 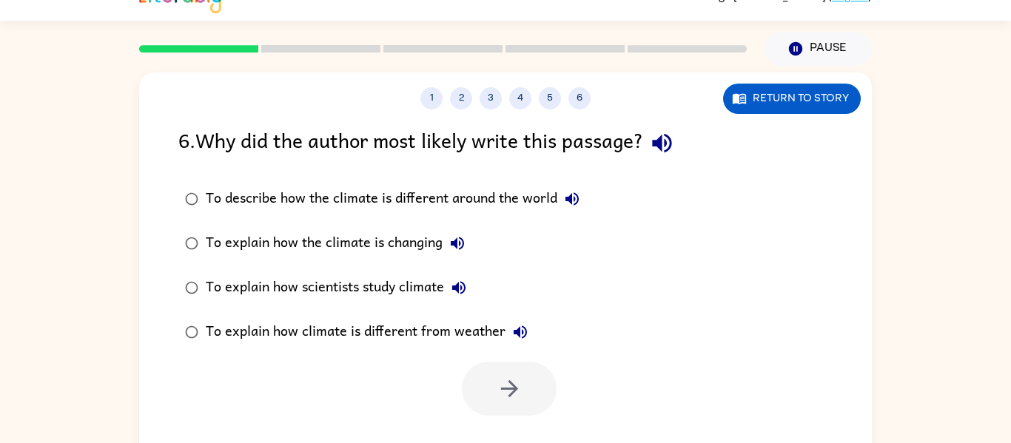 I want to click on button: 5, so click(x=550, y=98).